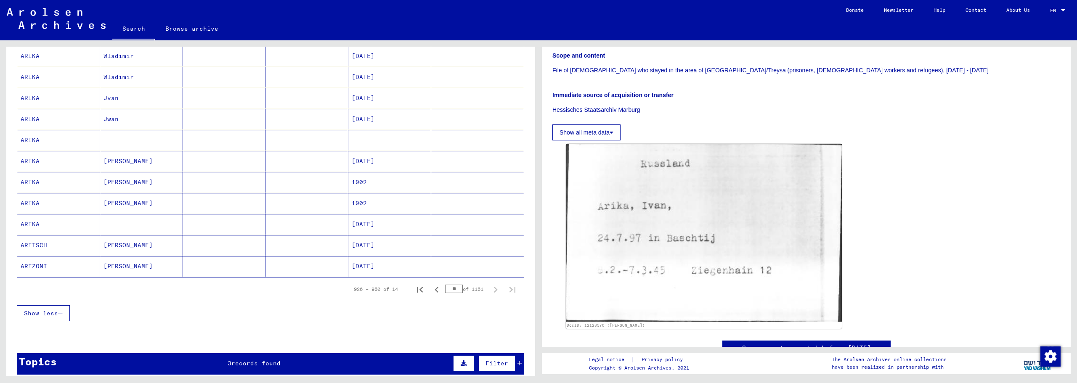 Image resolution: width=1077 pixels, height=383 pixels. Describe the element at coordinates (437, 289) in the screenshot. I see `button: Previous page` at that location.